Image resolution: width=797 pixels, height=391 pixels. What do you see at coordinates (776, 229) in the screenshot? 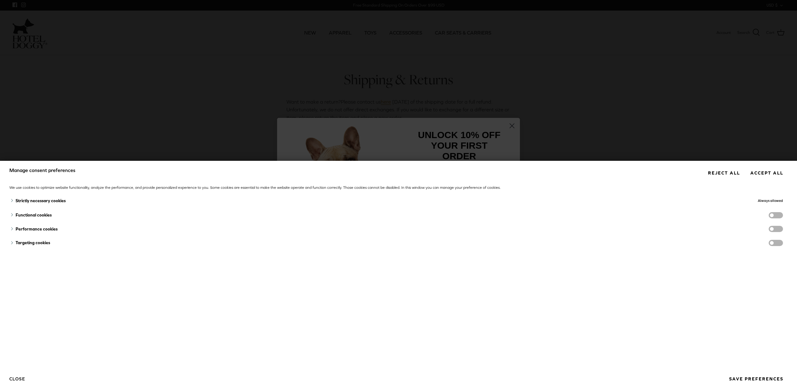
I see `label: performance cookies` at bounding box center [776, 229].